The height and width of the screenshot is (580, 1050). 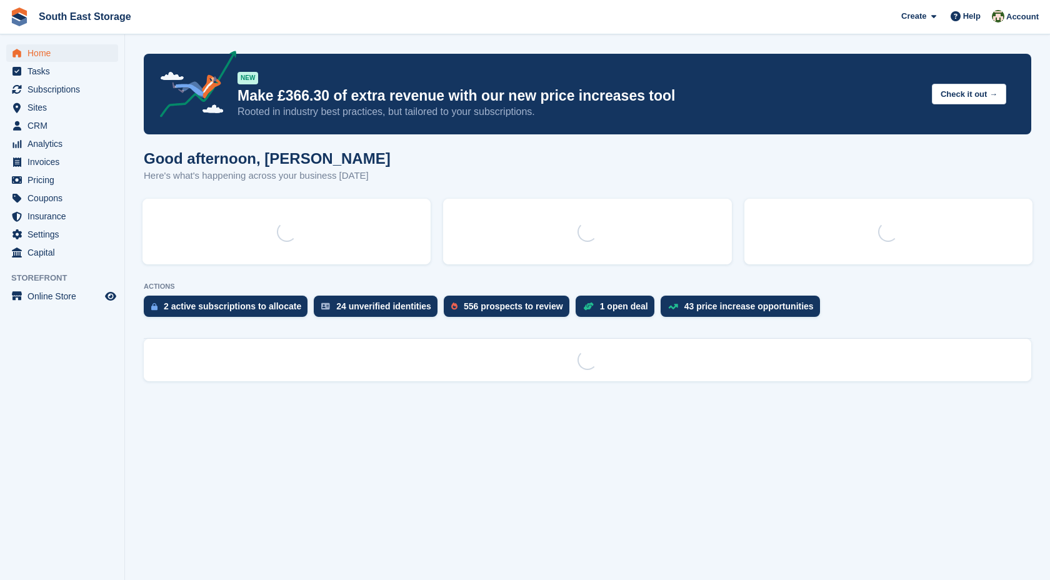 I want to click on span: Coupons, so click(x=65, y=198).